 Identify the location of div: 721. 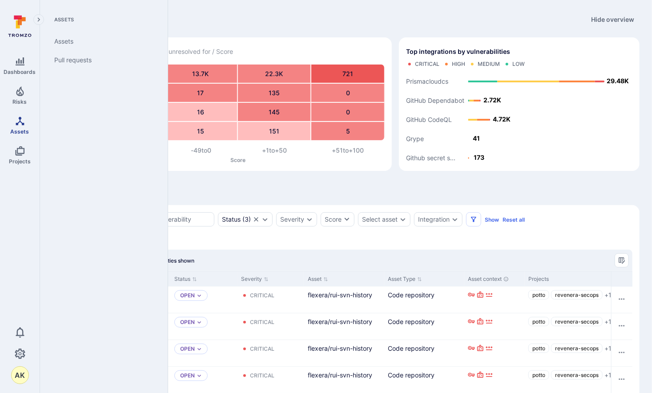
(348, 73).